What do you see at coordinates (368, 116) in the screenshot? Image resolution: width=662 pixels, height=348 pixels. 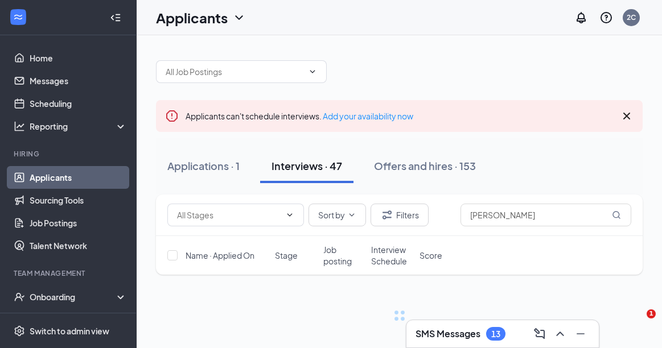 I see `a: Add your availability now` at bounding box center [368, 116].